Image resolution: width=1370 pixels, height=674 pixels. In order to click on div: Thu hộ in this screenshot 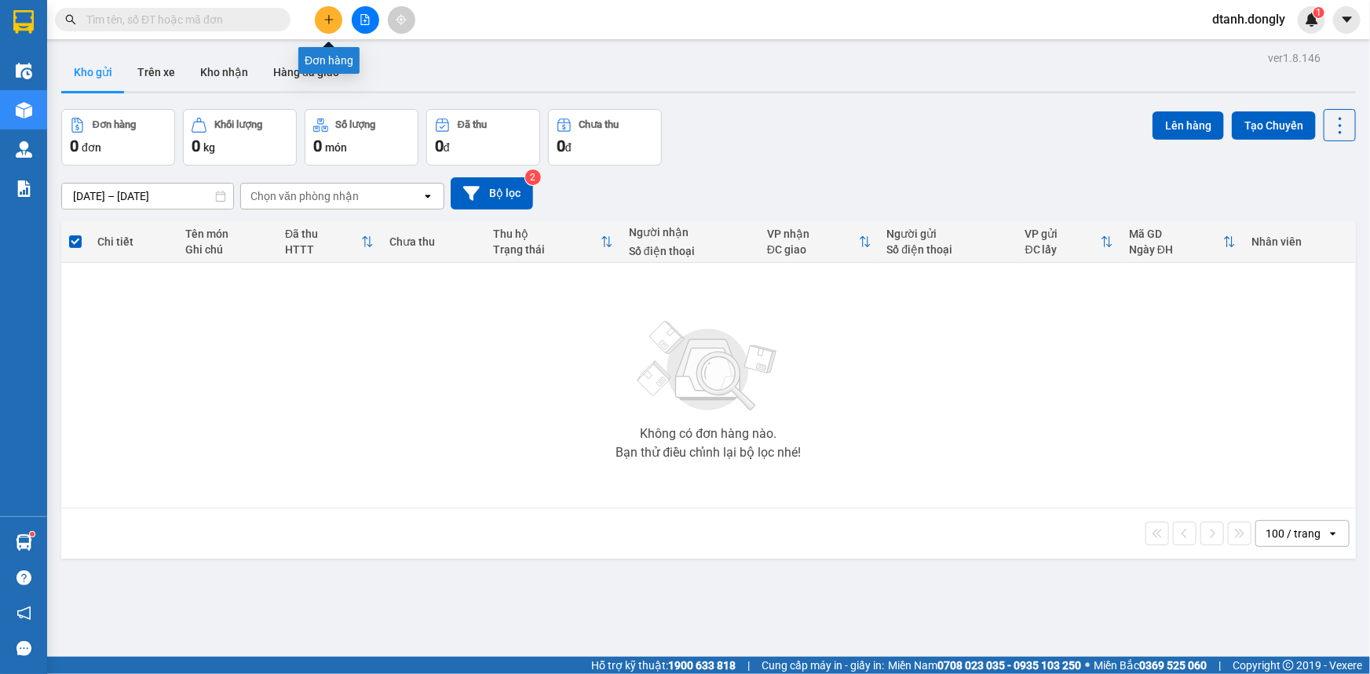, I will do `click(546, 234)`.